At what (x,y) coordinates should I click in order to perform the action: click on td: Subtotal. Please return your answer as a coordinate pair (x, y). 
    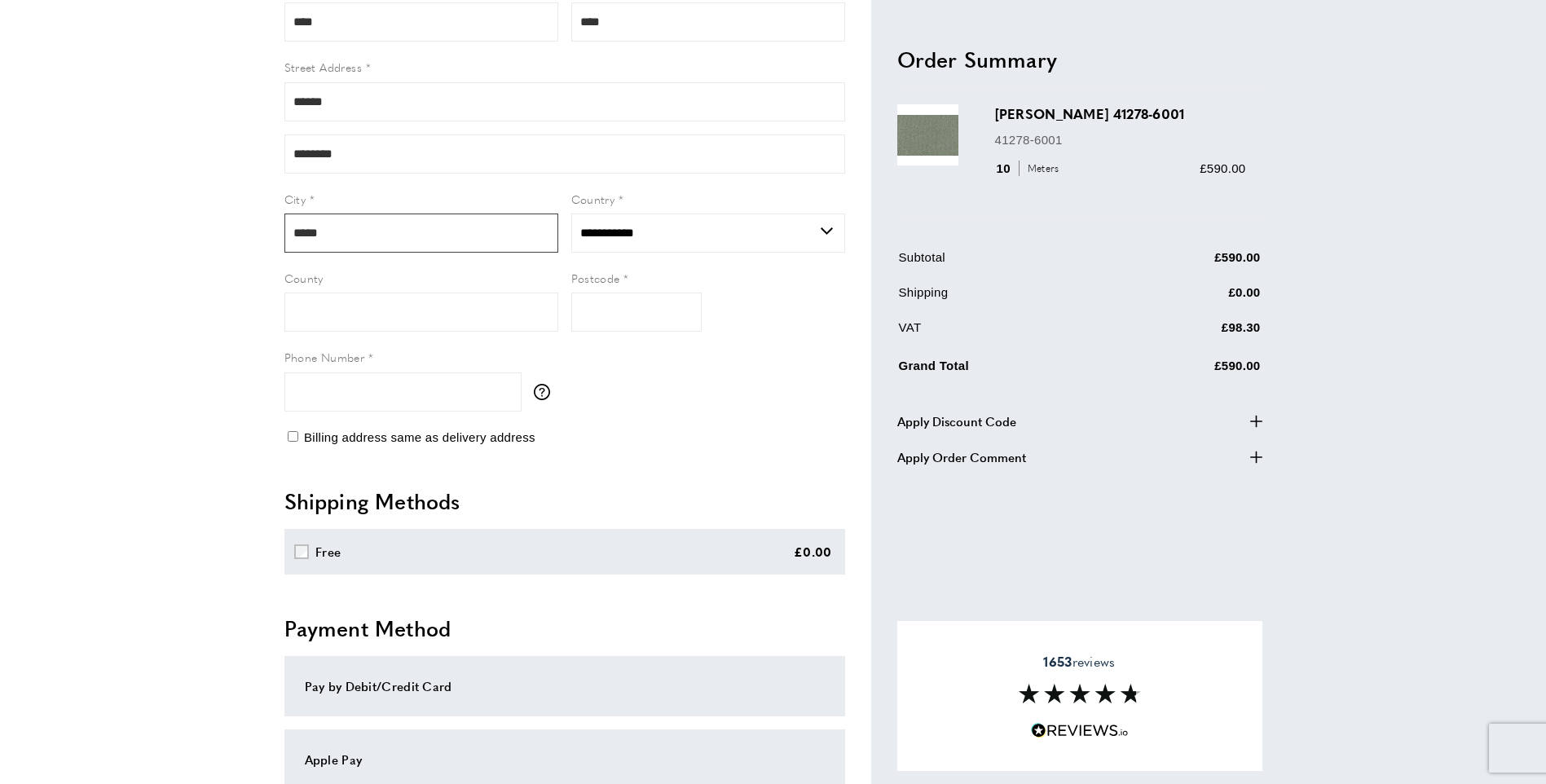
    Looking at the image, I should click on (1008, 262).